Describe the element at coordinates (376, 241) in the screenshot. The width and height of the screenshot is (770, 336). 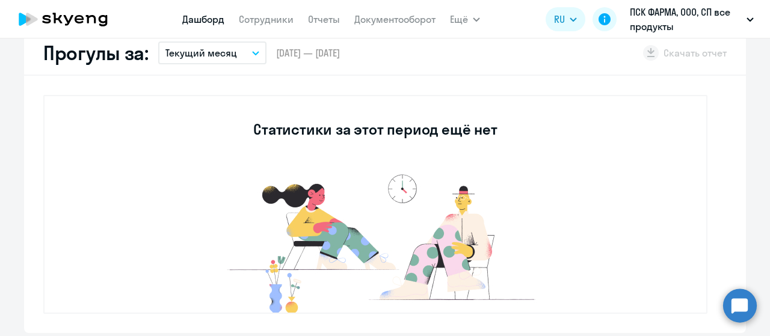
I see `img: no-data` at that location.